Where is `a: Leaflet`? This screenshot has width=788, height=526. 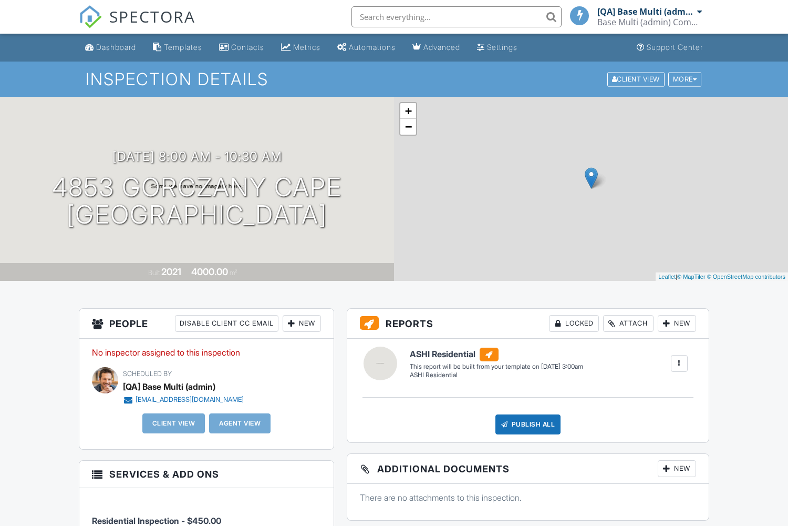 a: Leaflet is located at coordinates (667, 276).